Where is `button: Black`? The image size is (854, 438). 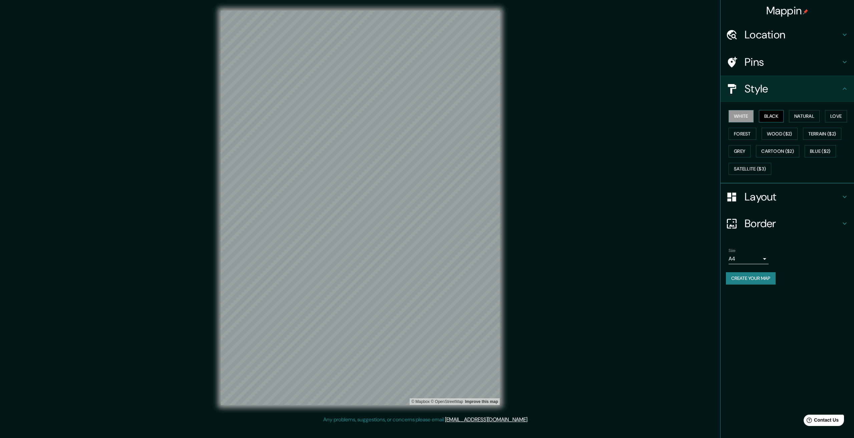
button: Black is located at coordinates (771, 116).